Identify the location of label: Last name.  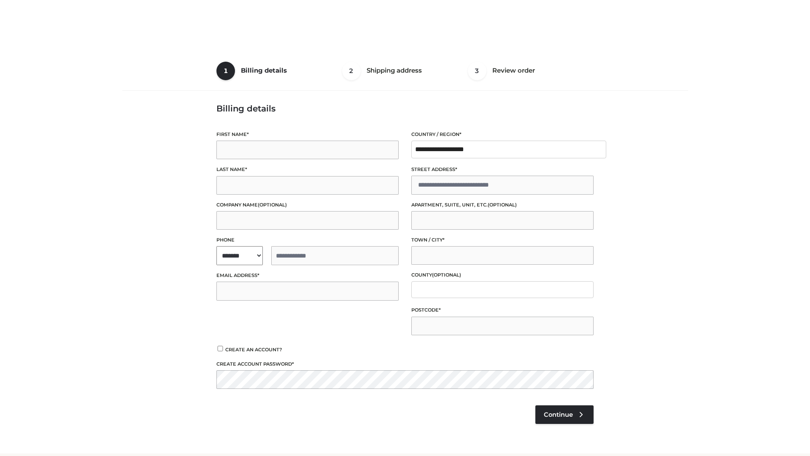
(308, 169).